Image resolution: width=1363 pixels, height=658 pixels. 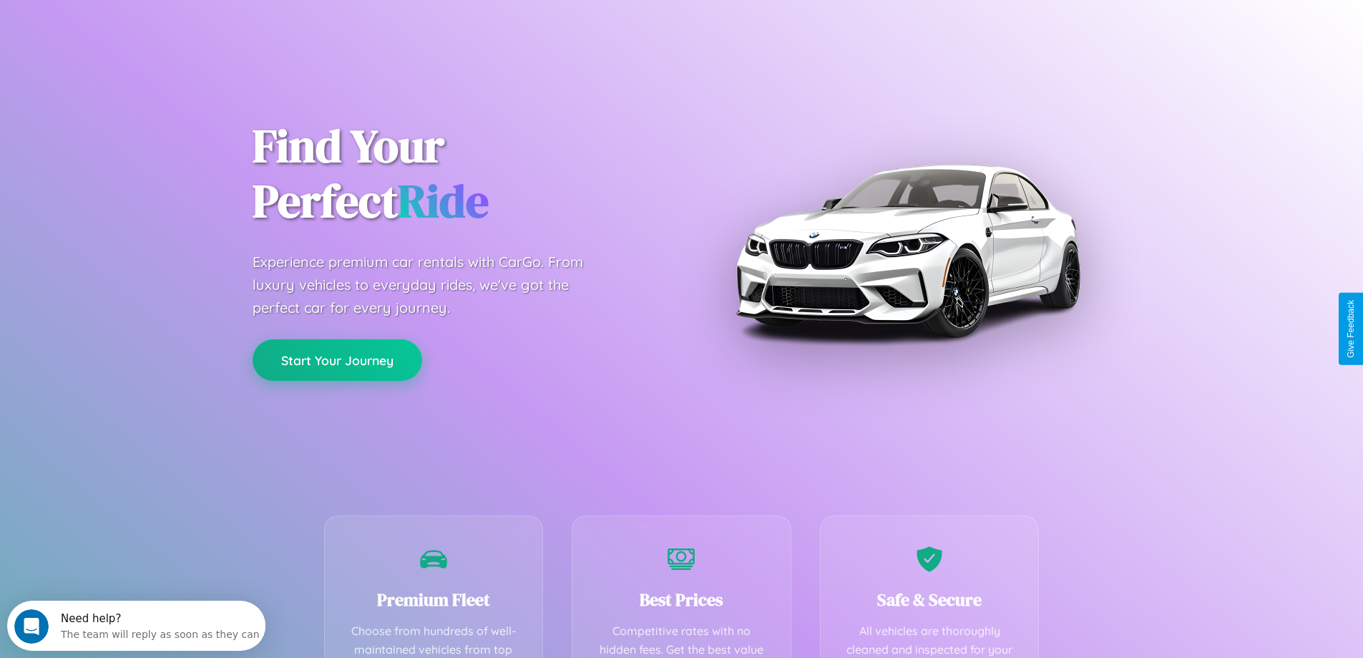 I want to click on h1: Find Your Perfect, so click(x=456, y=174).